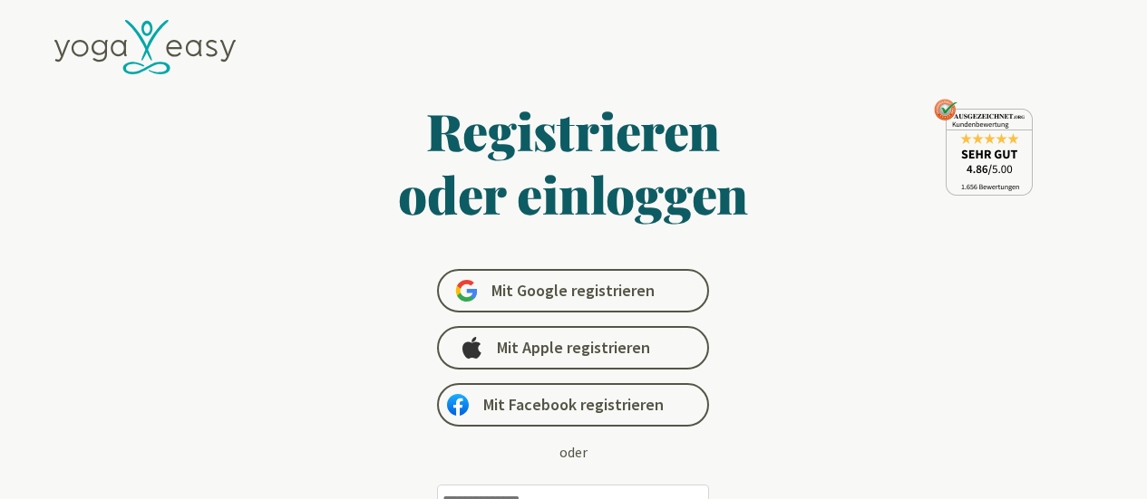 This screenshot has height=499, width=1147. I want to click on span: Mit Apple registrieren, so click(573, 348).